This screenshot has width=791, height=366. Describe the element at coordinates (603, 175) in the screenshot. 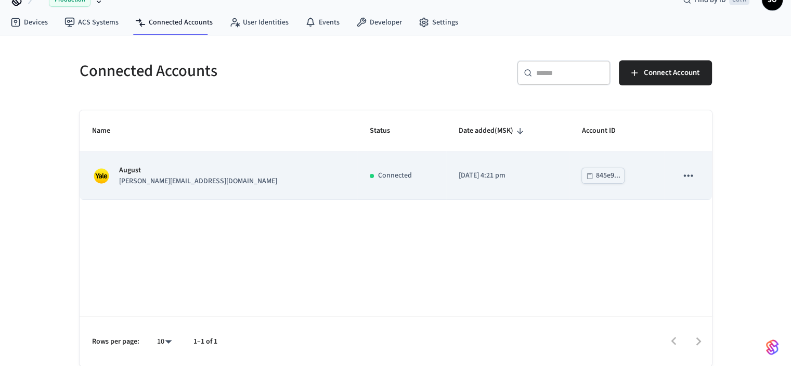

I see `button: 845e9...` at that location.